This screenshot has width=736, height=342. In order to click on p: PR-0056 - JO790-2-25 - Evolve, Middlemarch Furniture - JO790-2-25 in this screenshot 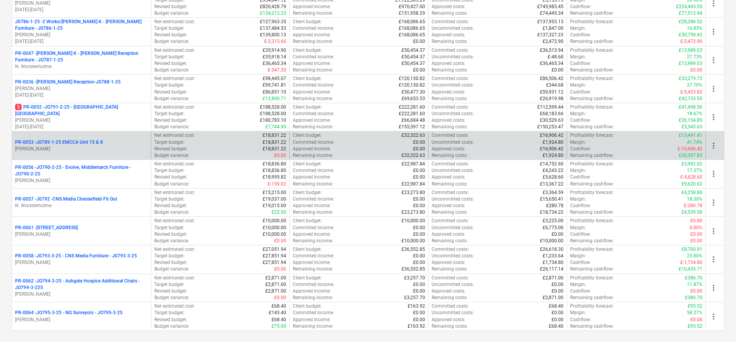, I will do `click(81, 171)`.